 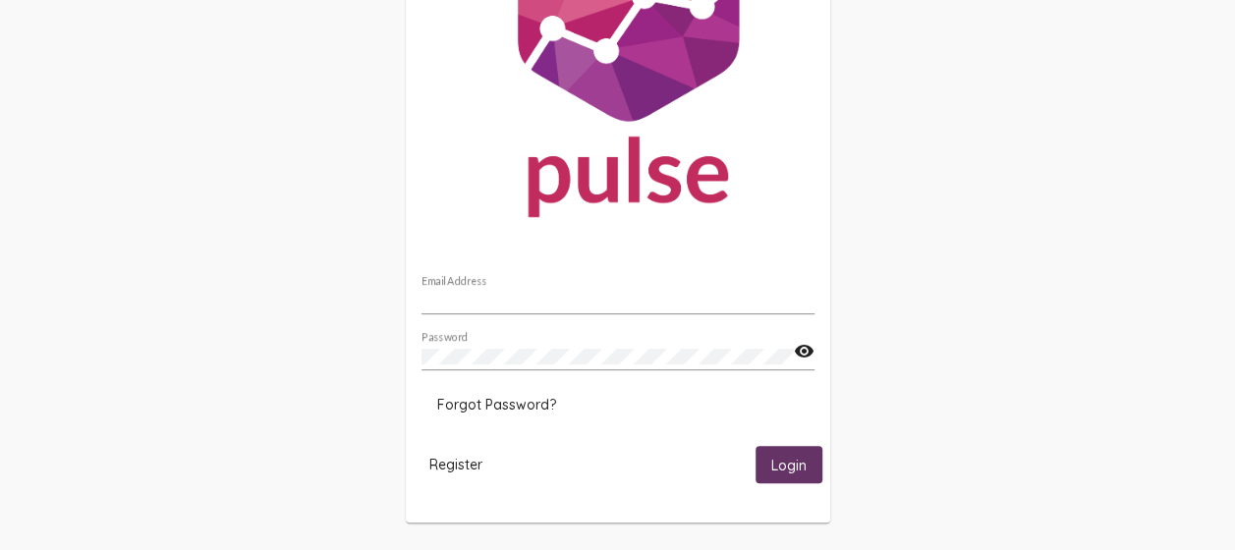 What do you see at coordinates (496, 405) in the screenshot?
I see `span: Forgot Password?` at bounding box center [496, 405].